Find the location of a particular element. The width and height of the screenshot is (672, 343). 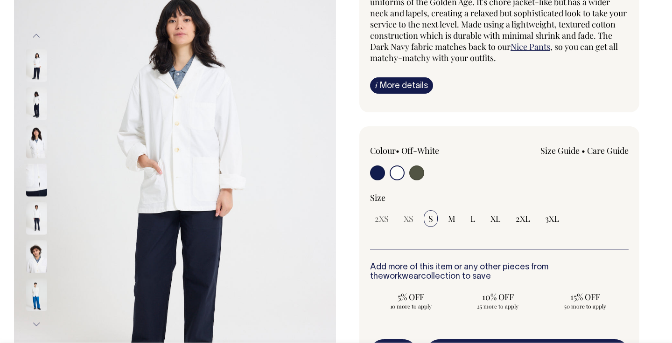

span: S is located at coordinates (431, 219).